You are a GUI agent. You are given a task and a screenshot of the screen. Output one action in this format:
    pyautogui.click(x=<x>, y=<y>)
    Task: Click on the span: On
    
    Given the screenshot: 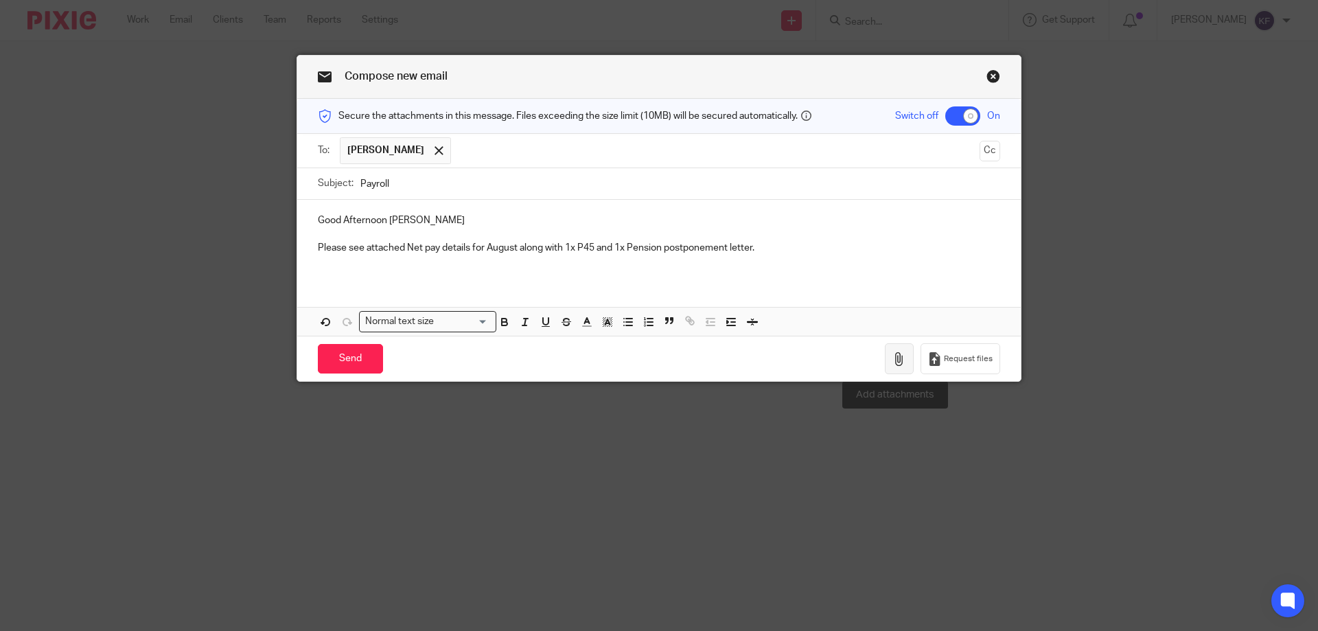 What is the action you would take?
    pyautogui.click(x=994, y=116)
    